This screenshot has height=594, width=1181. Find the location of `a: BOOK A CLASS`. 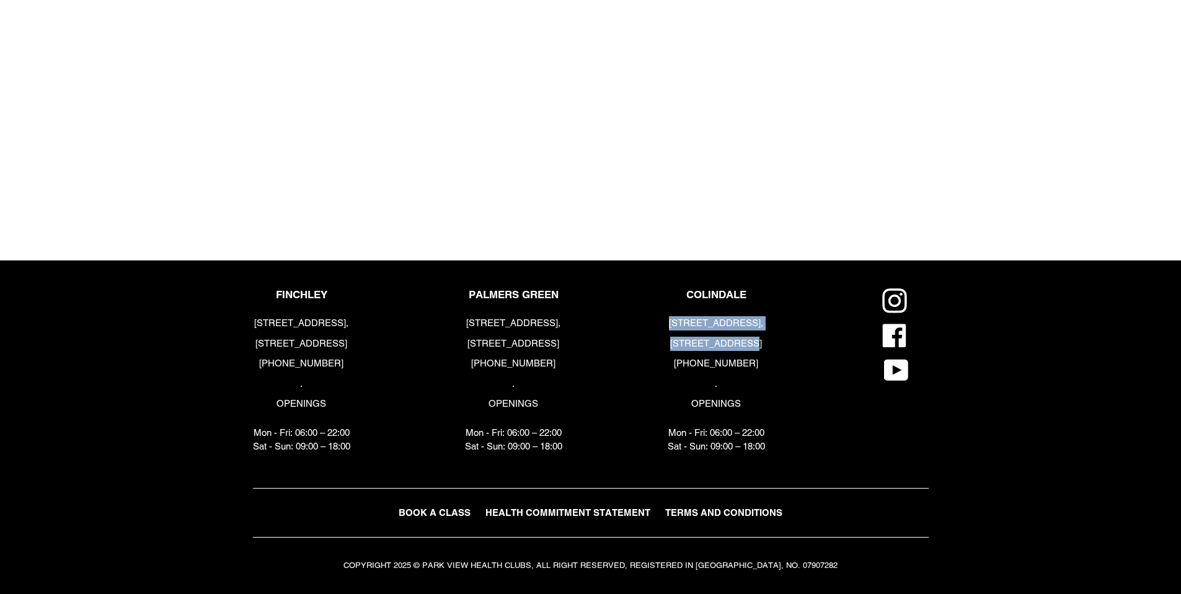

a: BOOK A CLASS is located at coordinates (435, 513).